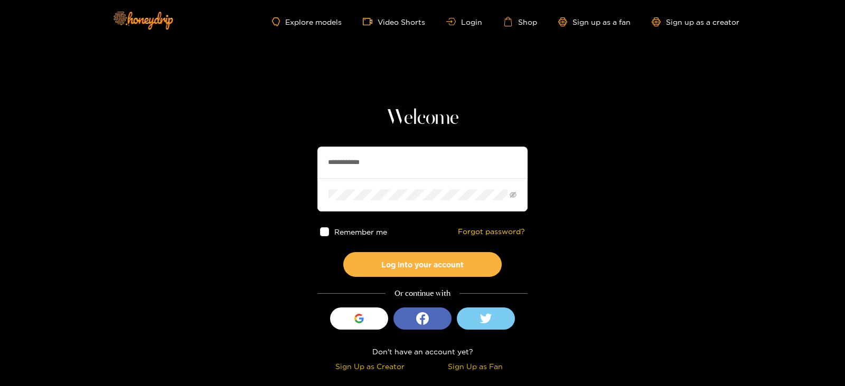  I want to click on a: Sign up as a creator, so click(695, 22).